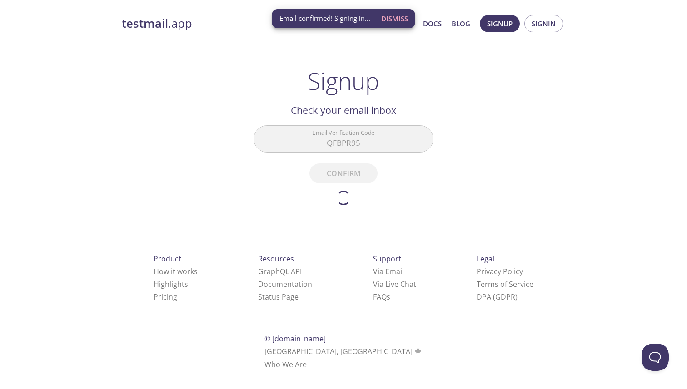 The width and height of the screenshot is (687, 389). What do you see at coordinates (389, 297) in the screenshot?
I see `span: s` at bounding box center [389, 297].